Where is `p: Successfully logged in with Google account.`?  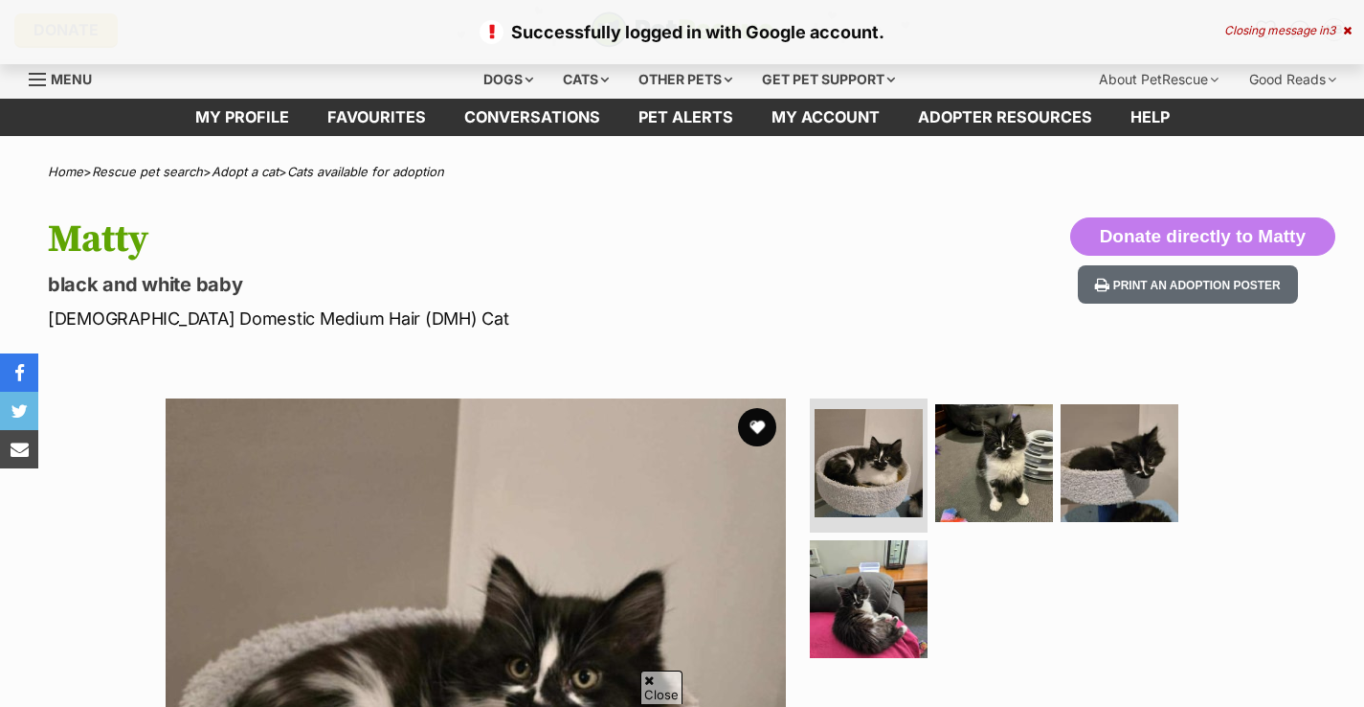 p: Successfully logged in with Google account. is located at coordinates (682, 32).